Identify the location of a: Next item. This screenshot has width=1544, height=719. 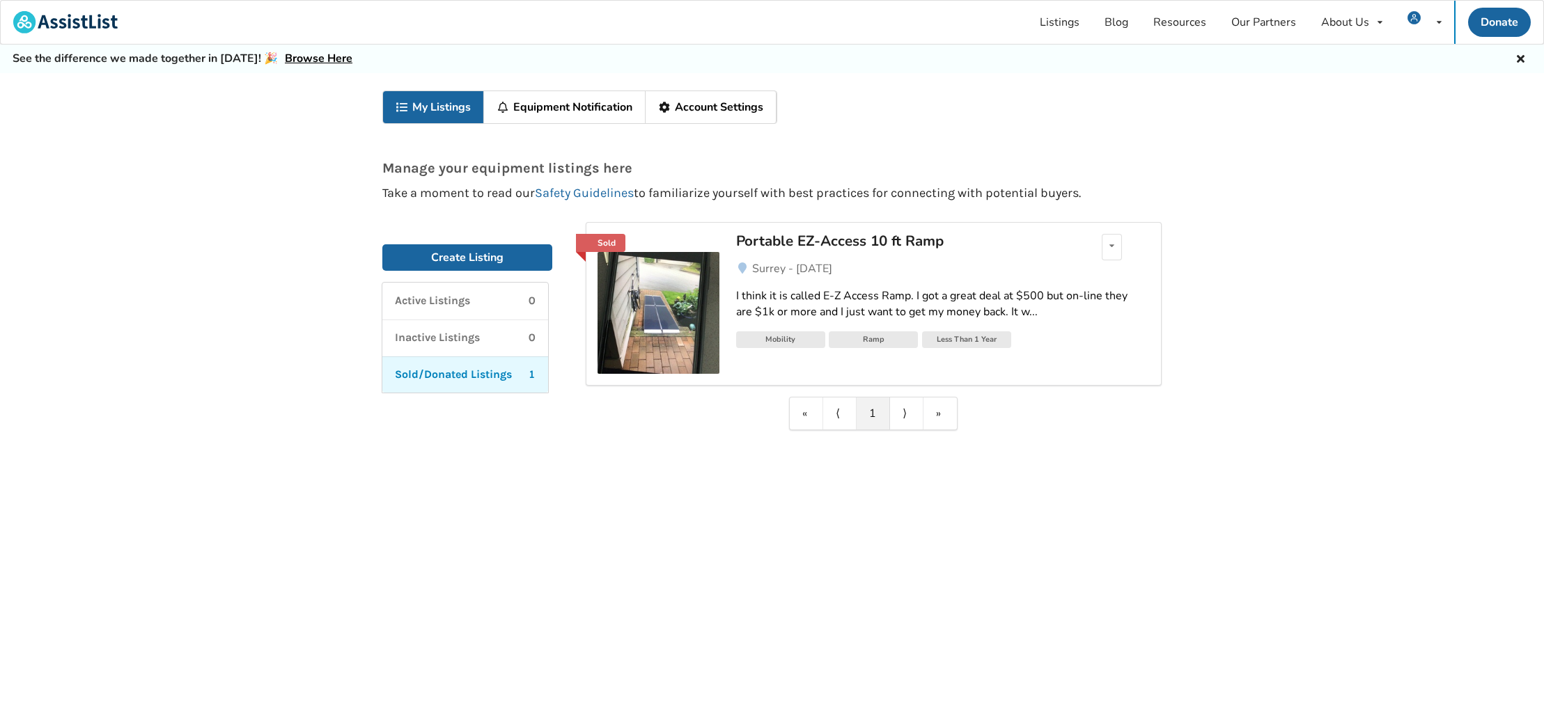
(907, 414).